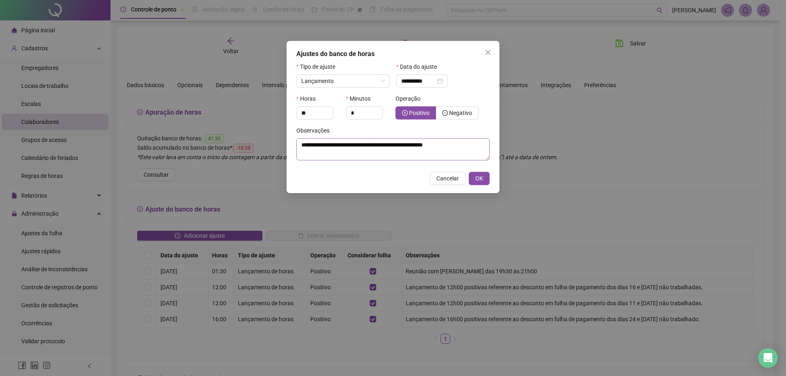  What do you see at coordinates (411, 99) in the screenshot?
I see `label: Operação` at bounding box center [411, 99].